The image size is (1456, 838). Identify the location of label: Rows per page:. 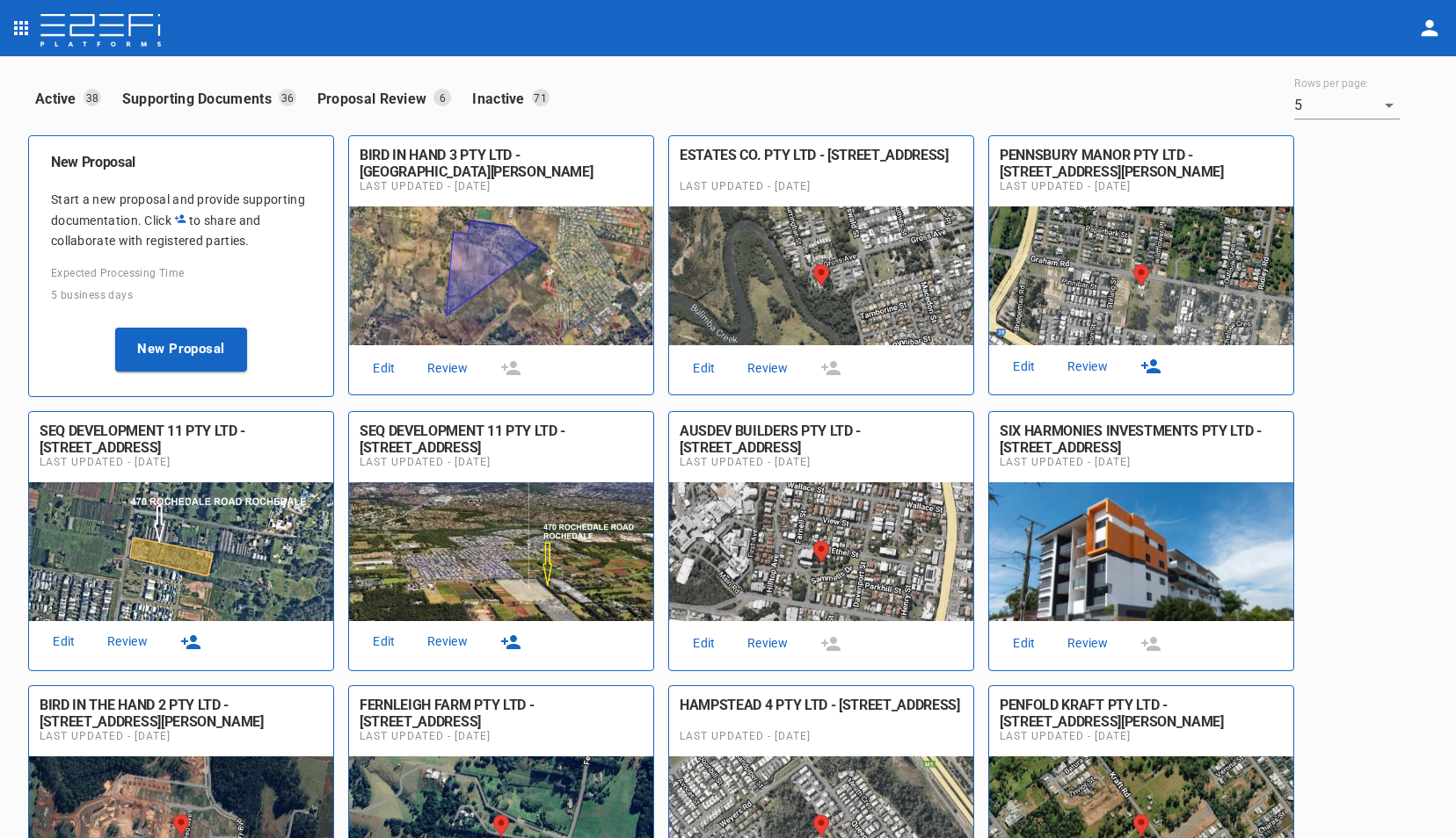
(1331, 84).